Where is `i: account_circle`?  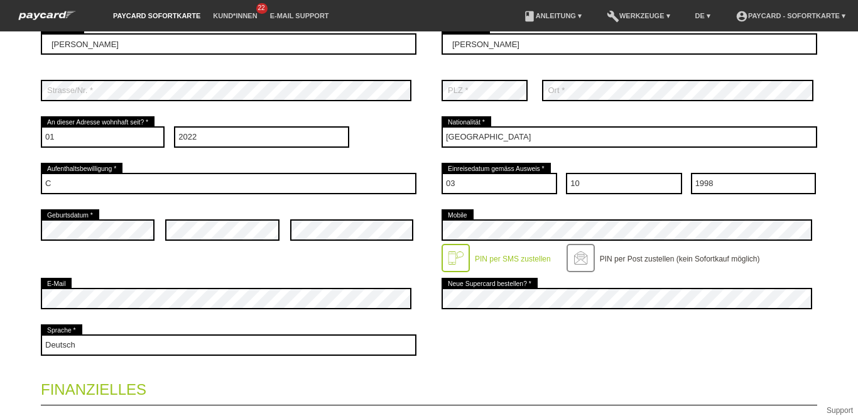 i: account_circle is located at coordinates (742, 16).